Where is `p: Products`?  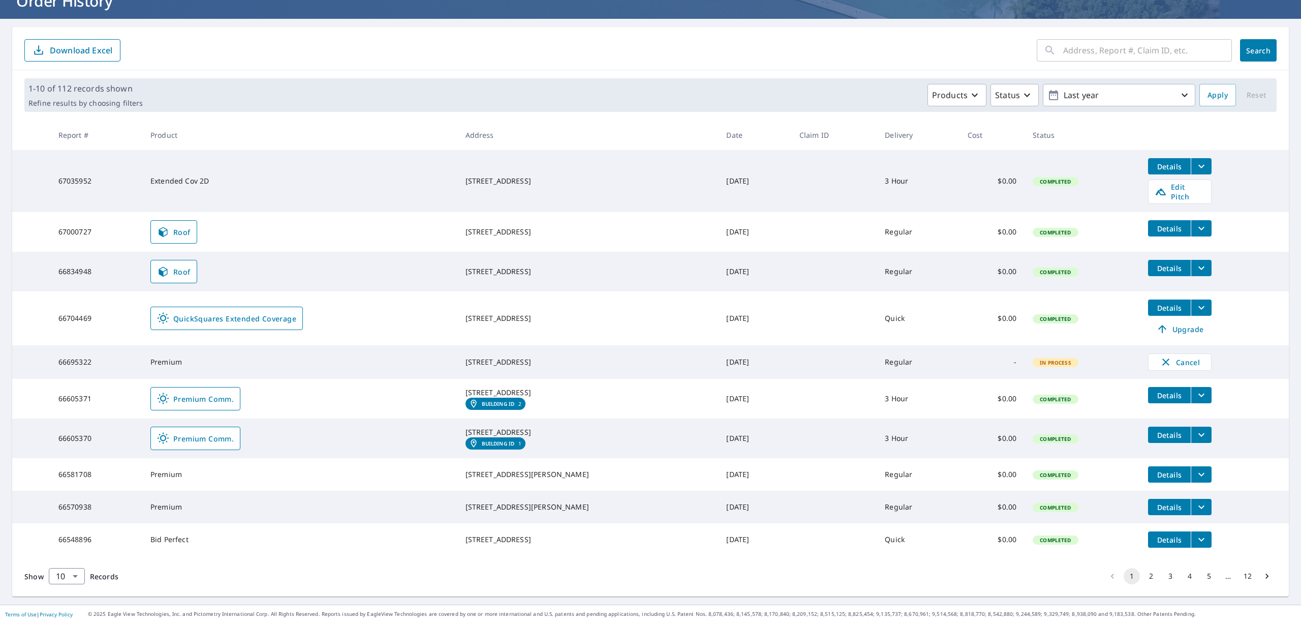
p: Products is located at coordinates (950, 95).